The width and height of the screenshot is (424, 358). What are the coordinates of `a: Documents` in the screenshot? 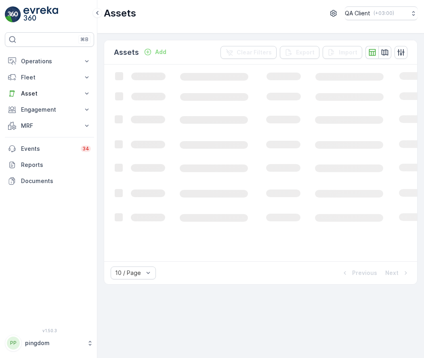 It's located at (49, 181).